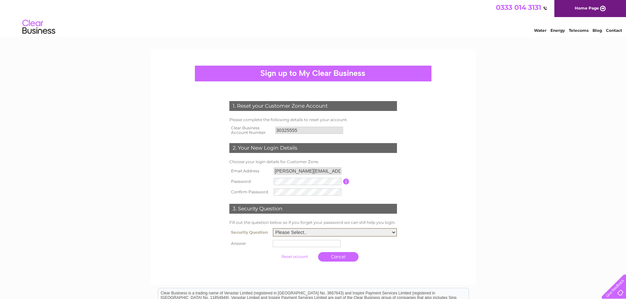  I want to click on div: 1. Reset your Customer Zone Account, so click(313, 106).